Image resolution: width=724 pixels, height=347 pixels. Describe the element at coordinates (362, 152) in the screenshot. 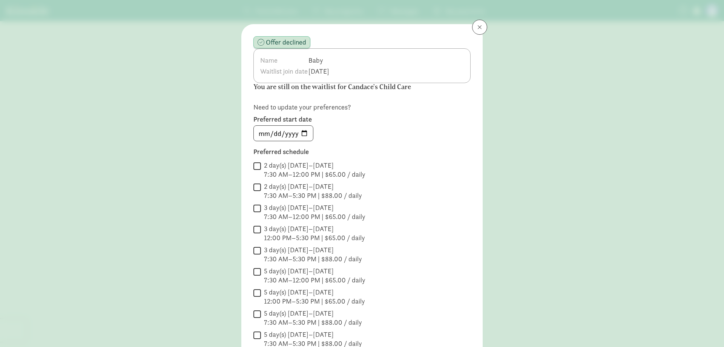

I see `label: Preferred schedule` at that location.